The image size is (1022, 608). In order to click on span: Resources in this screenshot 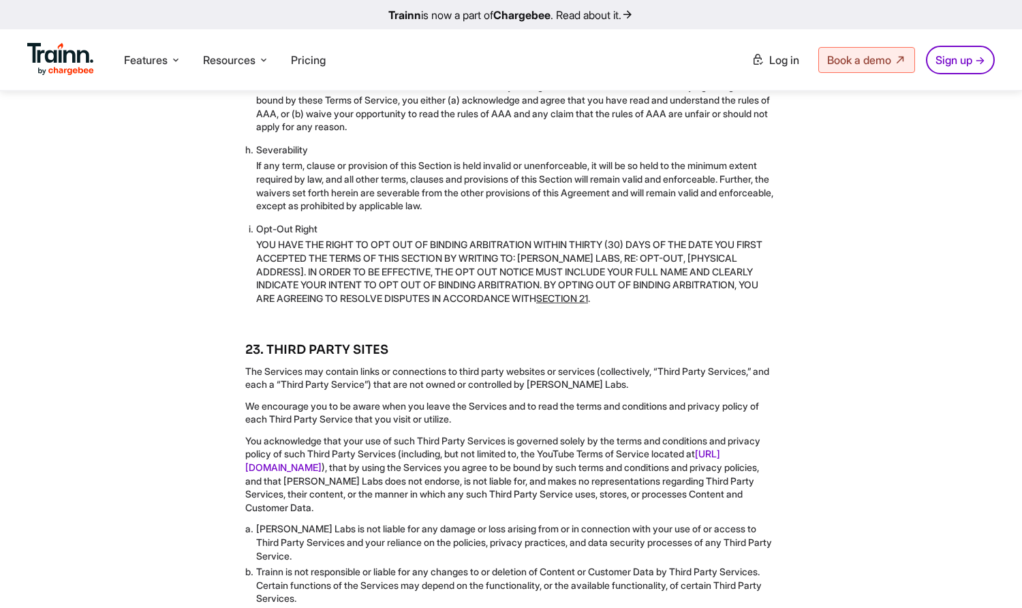, I will do `click(229, 60)`.